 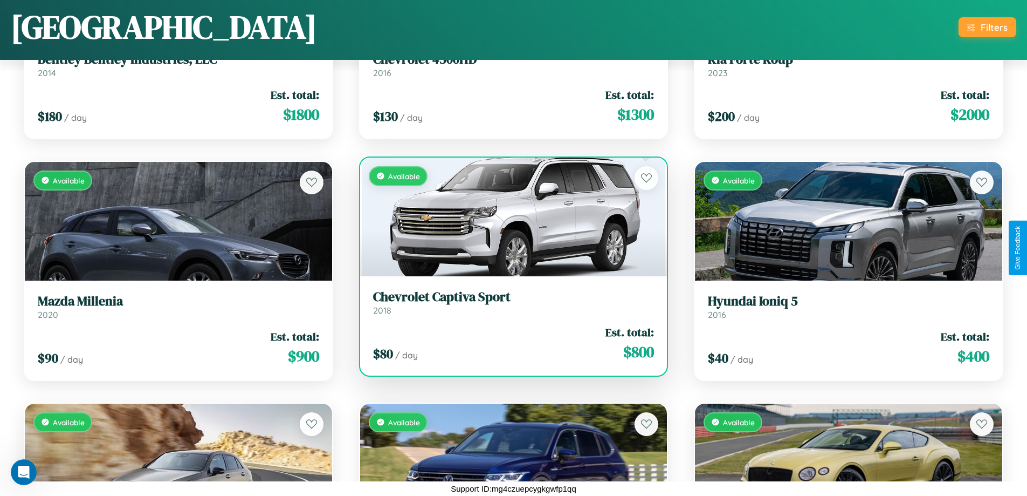 I want to click on span: $ 40, so click(x=718, y=358).